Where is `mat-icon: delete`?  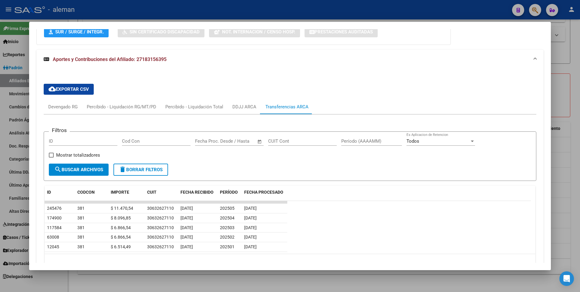
mat-icon: delete is located at coordinates (123, 169).